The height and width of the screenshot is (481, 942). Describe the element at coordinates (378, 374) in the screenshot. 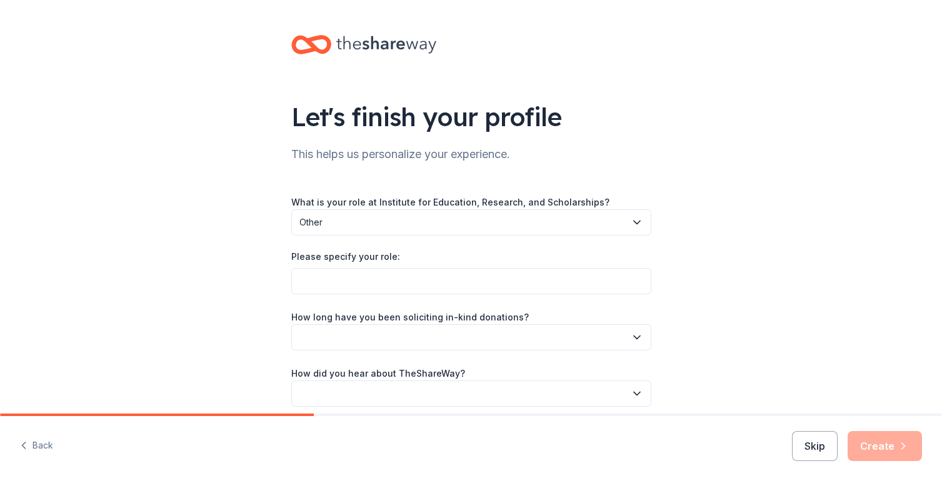

I see `label: How did you hear about TheShareWay?` at that location.